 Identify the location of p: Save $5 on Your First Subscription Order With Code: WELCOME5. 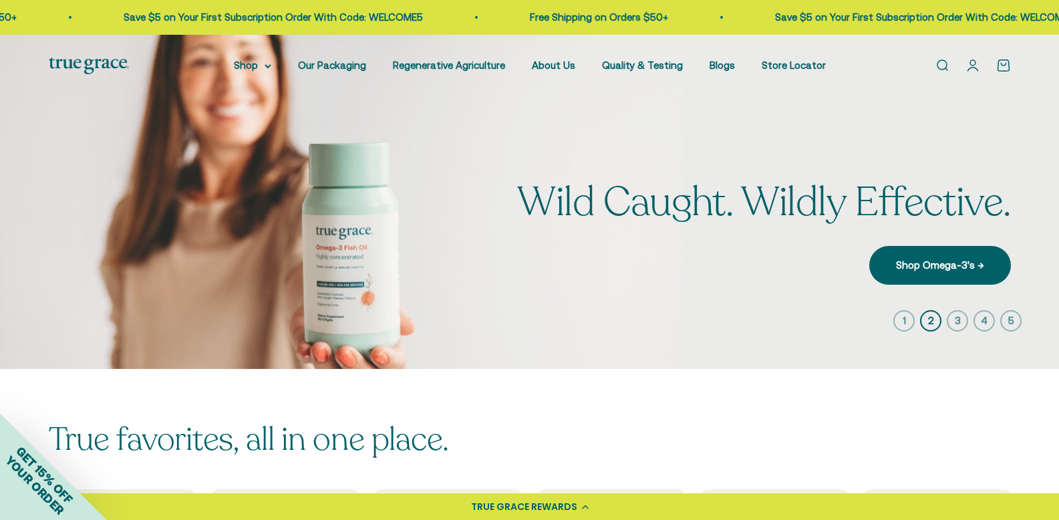
(273, 17).